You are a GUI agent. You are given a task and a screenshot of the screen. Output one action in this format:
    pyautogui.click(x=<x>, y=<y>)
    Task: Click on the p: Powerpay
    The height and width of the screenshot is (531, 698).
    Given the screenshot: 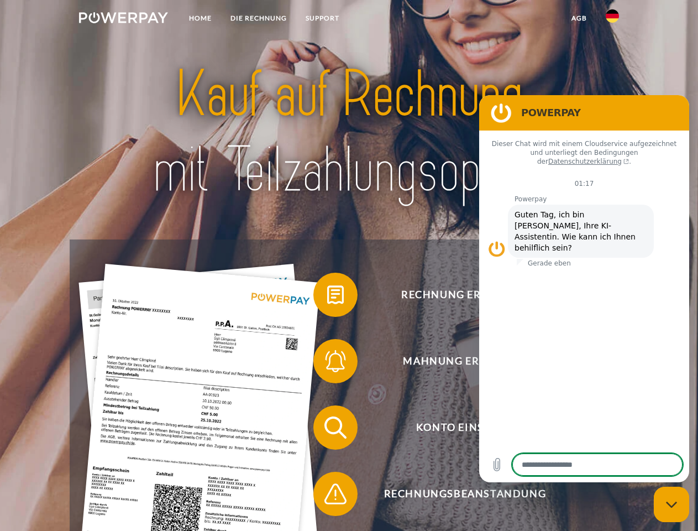 What is the action you would take?
    pyautogui.click(x=123, y=104)
    